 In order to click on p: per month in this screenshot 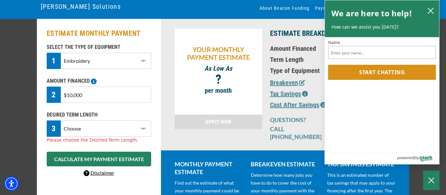, I will do `click(218, 91)`.